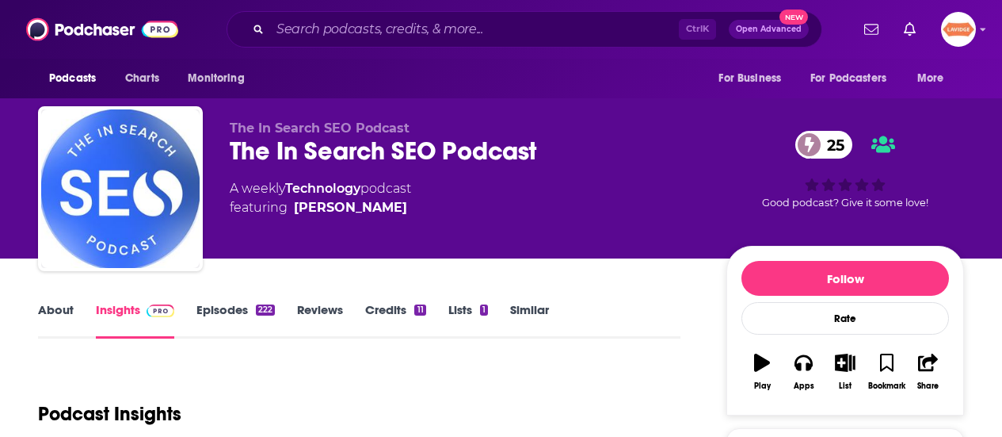 Image resolution: width=1002 pixels, height=437 pixels. I want to click on input: Search podcasts, credits, & more..., so click(475, 29).